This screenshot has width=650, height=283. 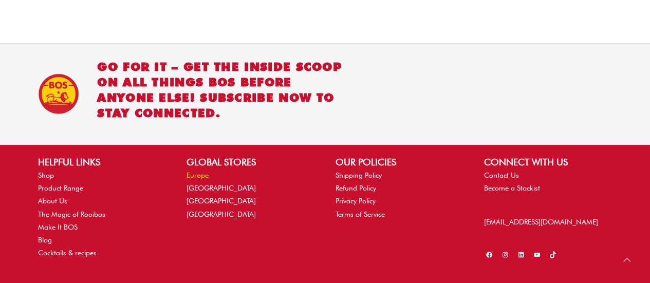 I want to click on nav: HELPFUL LINKS, so click(x=102, y=214).